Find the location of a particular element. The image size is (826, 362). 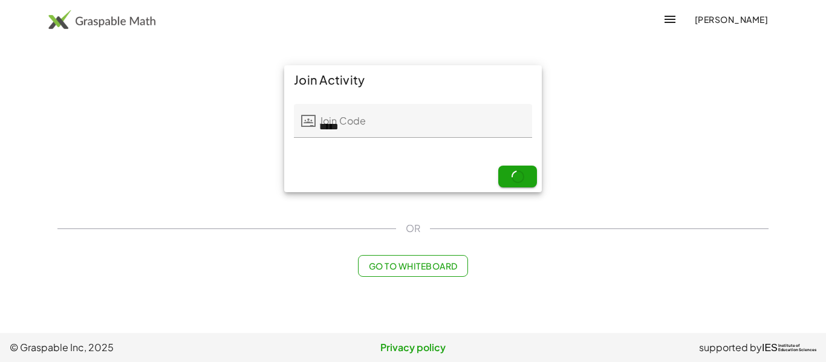

span: supported by is located at coordinates (731, 348).